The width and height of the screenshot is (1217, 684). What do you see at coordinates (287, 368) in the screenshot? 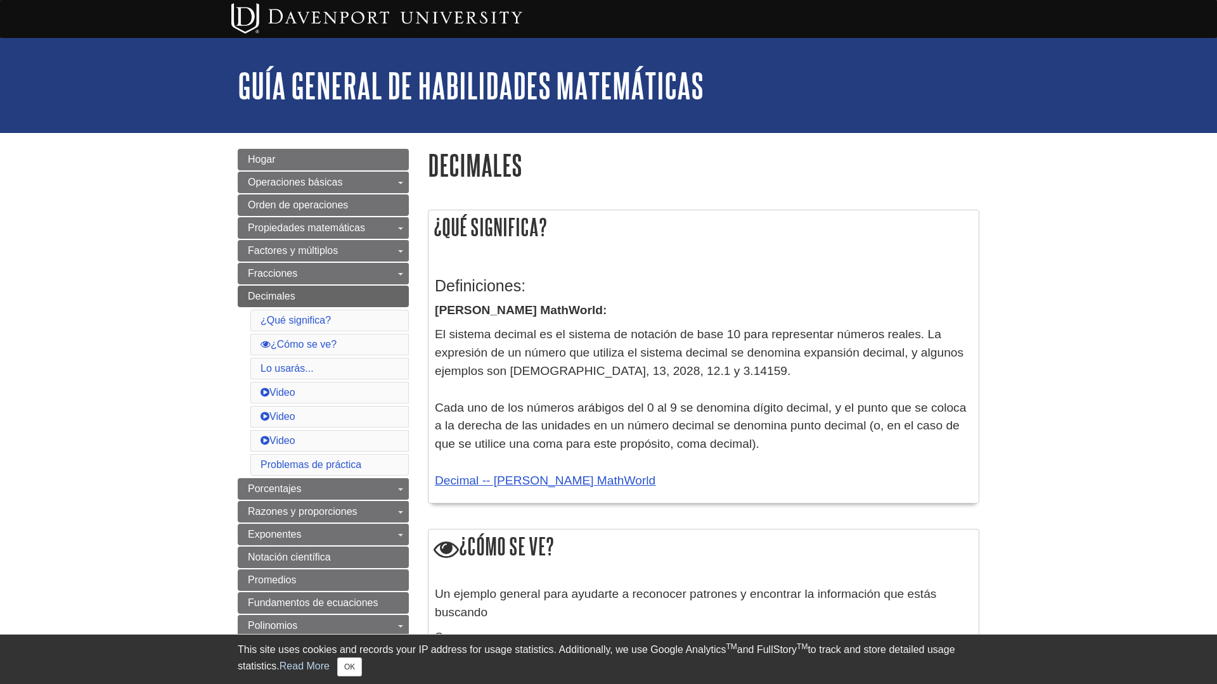
I see `a: Lo usarás...` at bounding box center [287, 368].